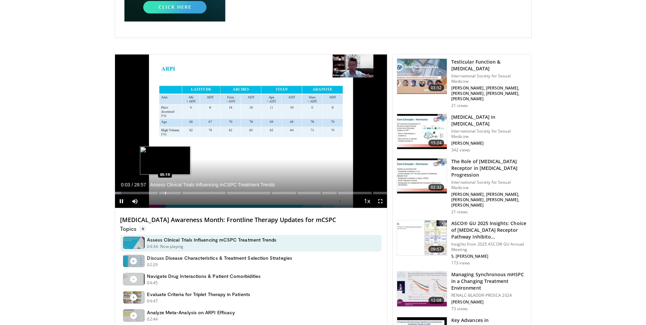 The image size is (646, 325). Describe the element at coordinates (212, 184) in the screenshot. I see `span: Assess Clinical Trials Influencing mCSPC Treatment Trends` at that location.